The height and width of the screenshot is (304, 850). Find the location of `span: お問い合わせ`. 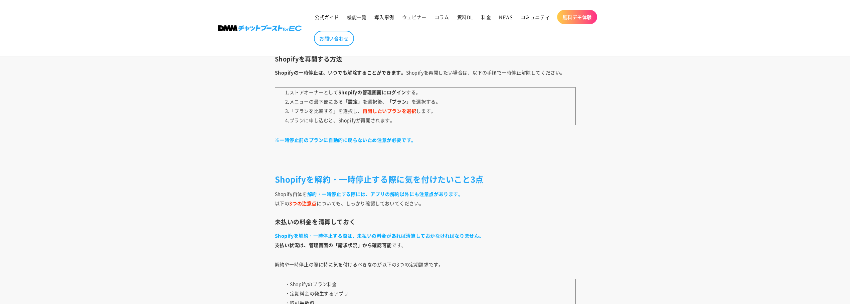

span: お問い合わせ is located at coordinates (334, 38).